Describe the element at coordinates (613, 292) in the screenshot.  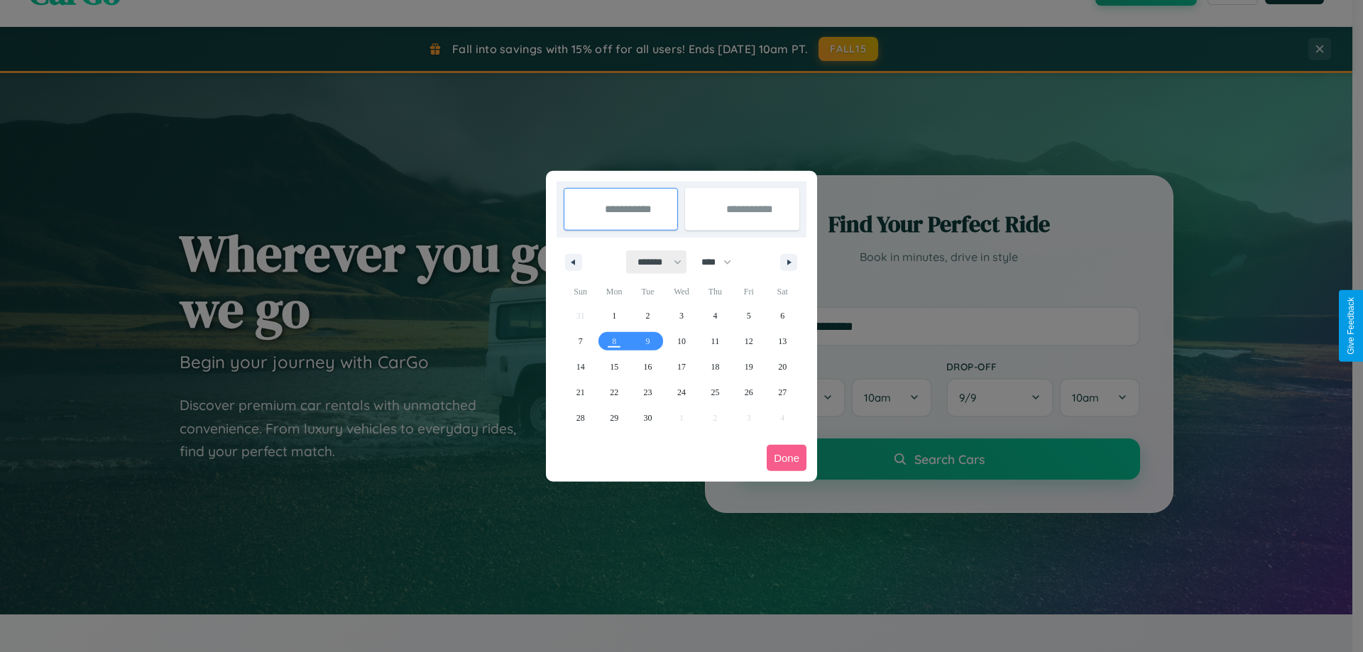
I see `span: Mon` at that location.